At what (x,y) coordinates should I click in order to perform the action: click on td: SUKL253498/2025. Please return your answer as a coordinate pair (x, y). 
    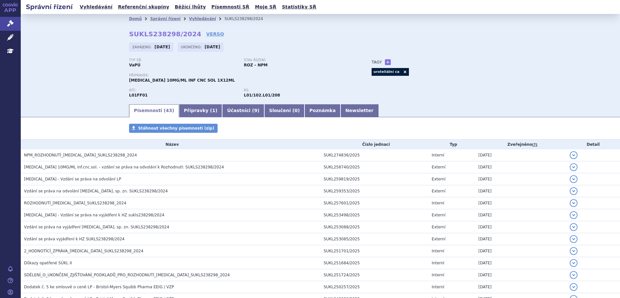
    Looking at the image, I should click on (374, 215).